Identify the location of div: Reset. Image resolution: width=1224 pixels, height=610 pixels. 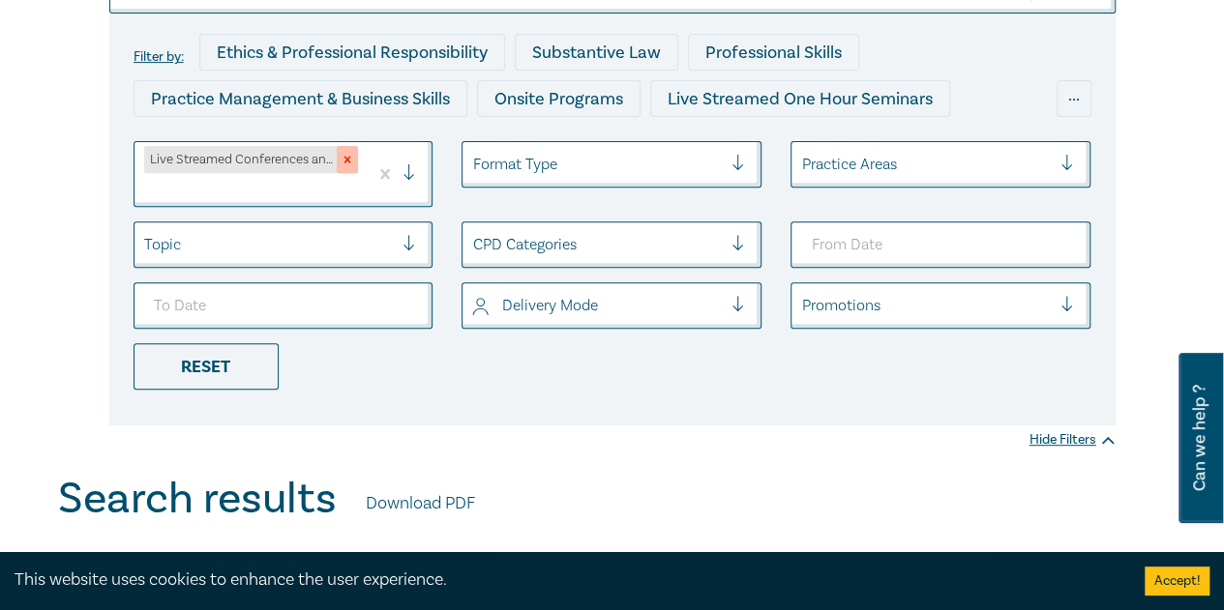
(206, 367).